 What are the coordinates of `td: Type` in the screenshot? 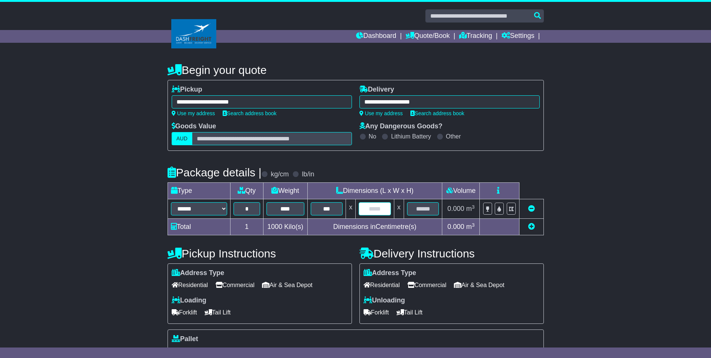 It's located at (199, 191).